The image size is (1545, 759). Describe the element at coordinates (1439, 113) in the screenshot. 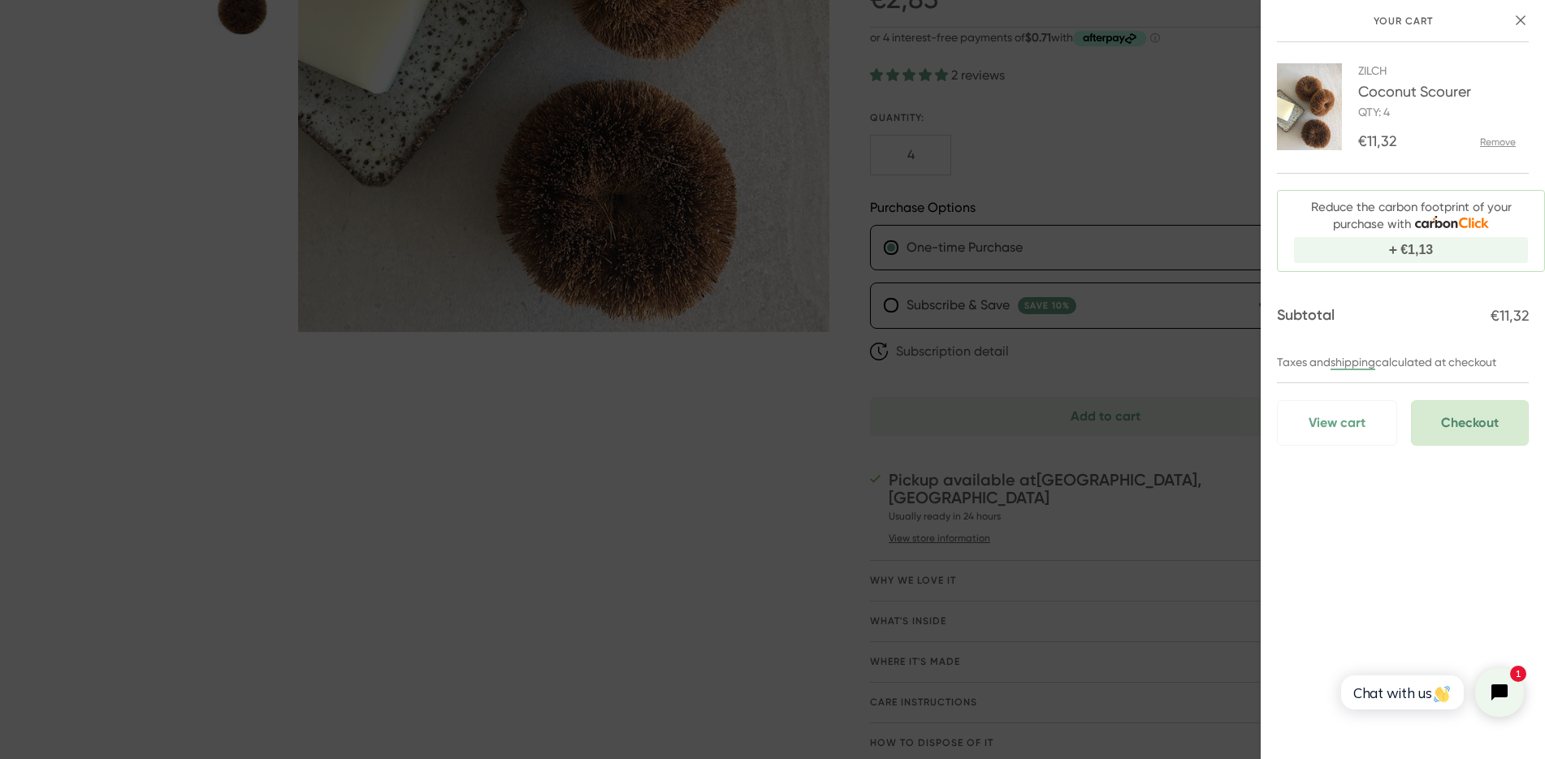

I see `span: Qty: 4` at that location.